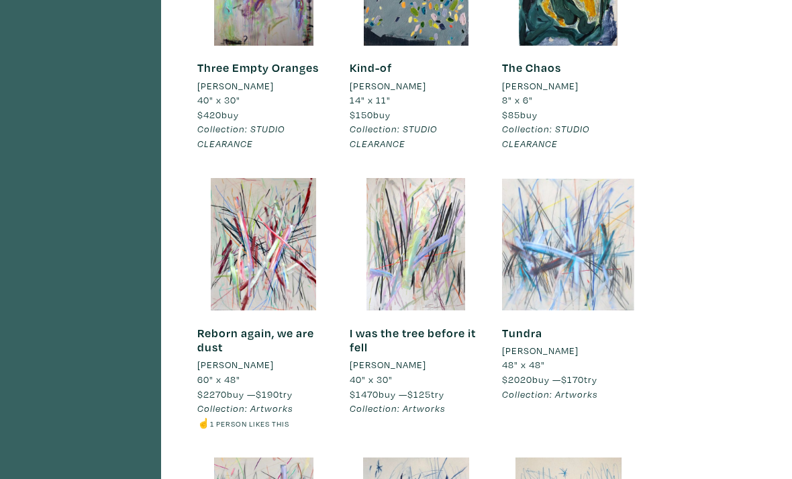  Describe the element at coordinates (532, 67) in the screenshot. I see `a: The Chaos` at that location.